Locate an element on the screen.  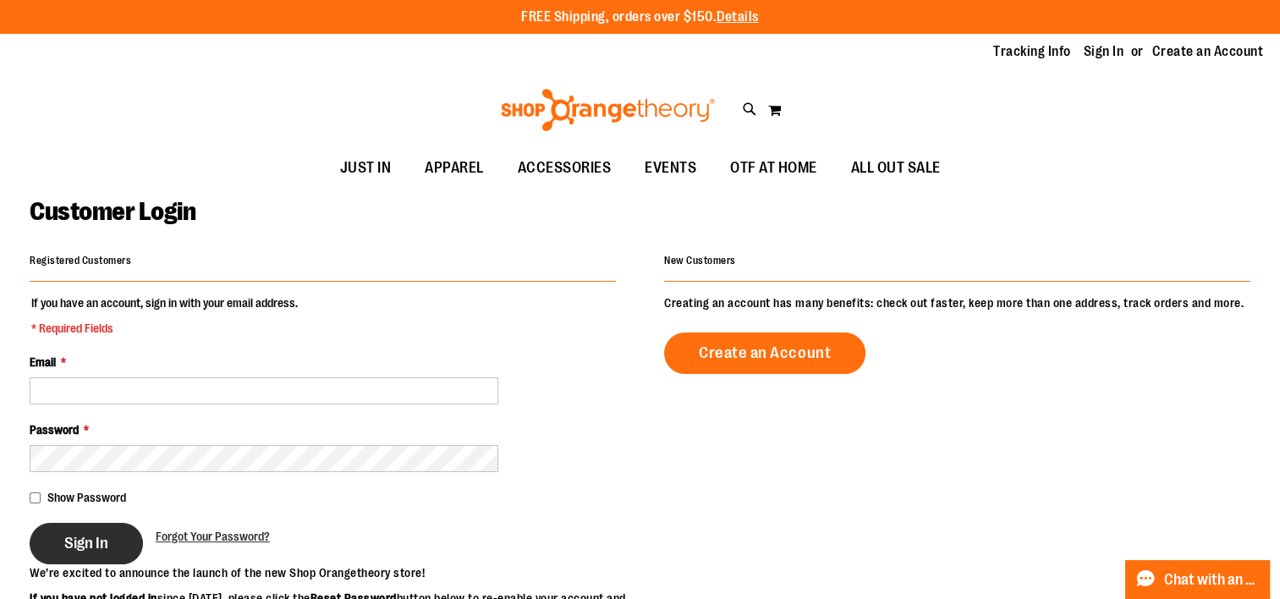
p: Creating an account has many benefits: check out faster, keep more than one address, track orders... is located at coordinates (957, 303).